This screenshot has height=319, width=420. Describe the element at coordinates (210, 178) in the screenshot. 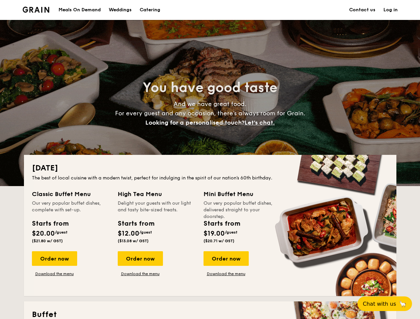

I see `div: The best of local cuisine with a modern twist, perfect for indulging in the spirit of our nation’...` at that location.